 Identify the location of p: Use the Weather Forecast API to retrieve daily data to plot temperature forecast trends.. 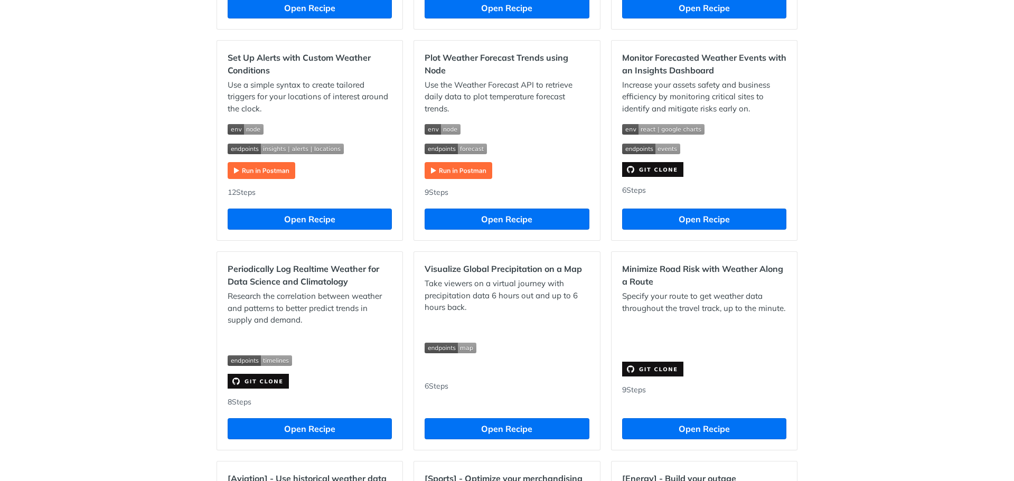
(506, 97).